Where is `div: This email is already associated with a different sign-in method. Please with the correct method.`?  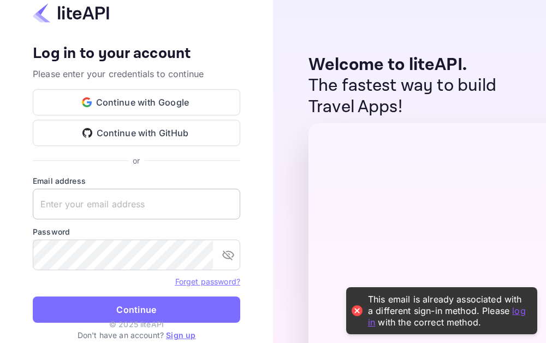
div: This email is already associated with a different sign-in method. Please with the correct method. is located at coordinates (448, 310).